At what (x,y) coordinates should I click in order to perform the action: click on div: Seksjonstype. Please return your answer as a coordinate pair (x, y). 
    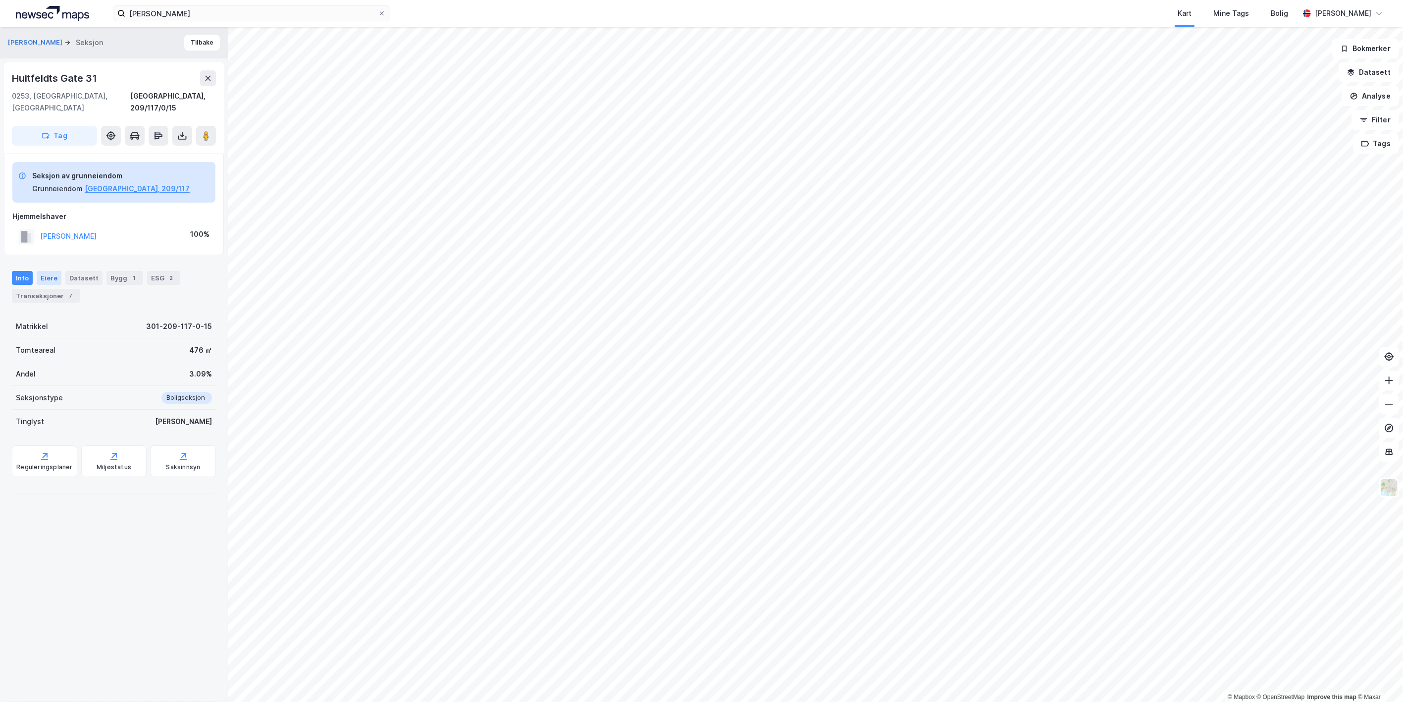
    Looking at the image, I should click on (39, 398).